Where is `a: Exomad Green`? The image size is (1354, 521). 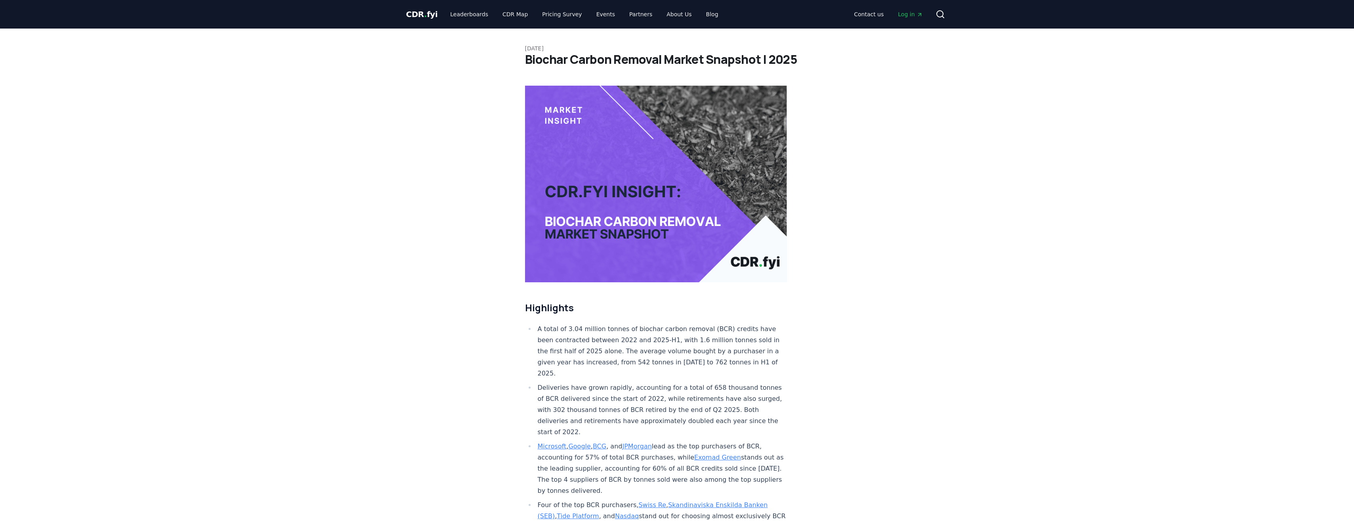
a: Exomad Green is located at coordinates (718, 457).